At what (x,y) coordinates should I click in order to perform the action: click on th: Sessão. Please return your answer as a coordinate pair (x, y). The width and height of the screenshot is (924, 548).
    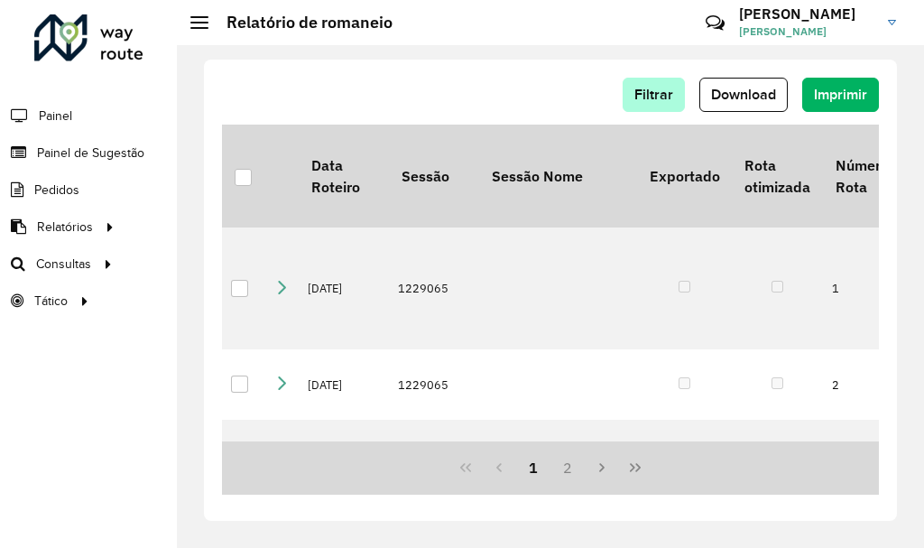
    Looking at the image, I should click on (434, 176).